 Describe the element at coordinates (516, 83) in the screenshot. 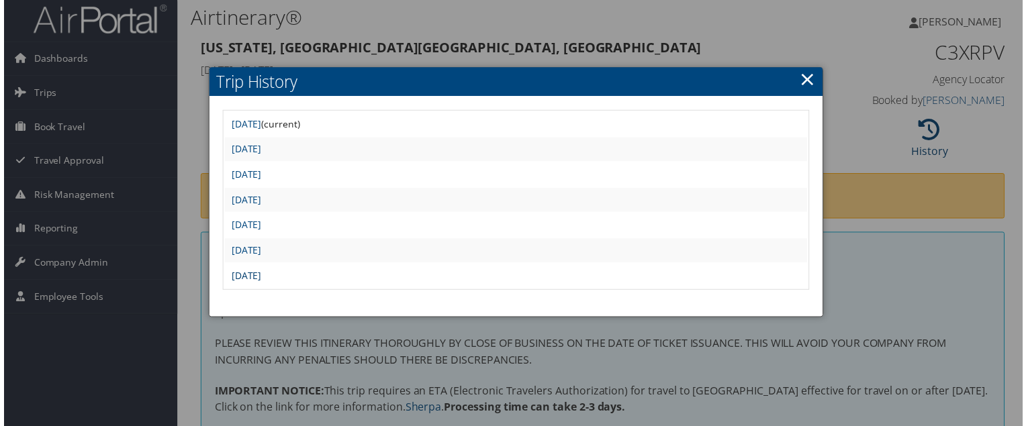

I see `h2: Trip History` at that location.